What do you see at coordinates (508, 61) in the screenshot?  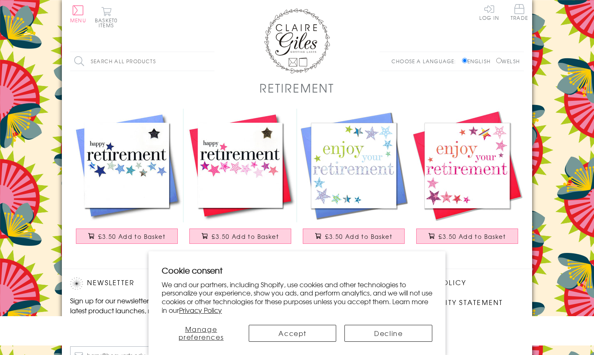 I see `label: Welsh` at bounding box center [508, 61].